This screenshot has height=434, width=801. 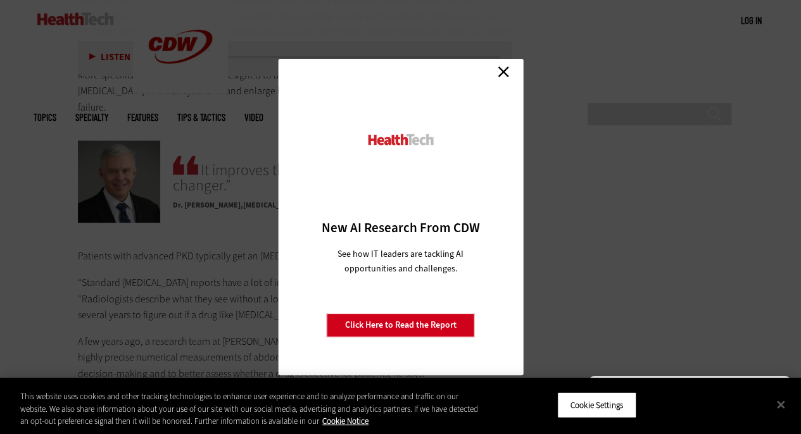 What do you see at coordinates (781, 405) in the screenshot?
I see `button: Close` at bounding box center [781, 405].